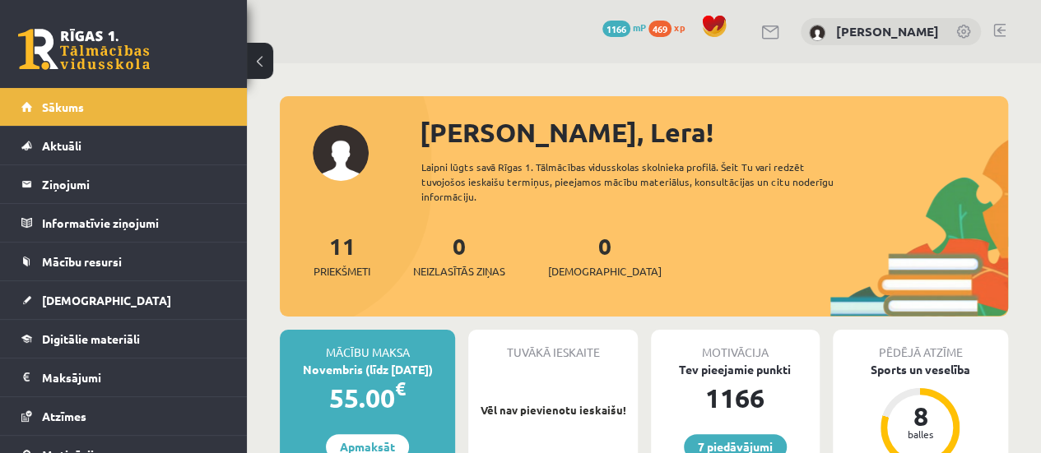 The image size is (1041, 453). What do you see at coordinates (920, 416) in the screenshot?
I see `div: 8` at bounding box center [920, 416].